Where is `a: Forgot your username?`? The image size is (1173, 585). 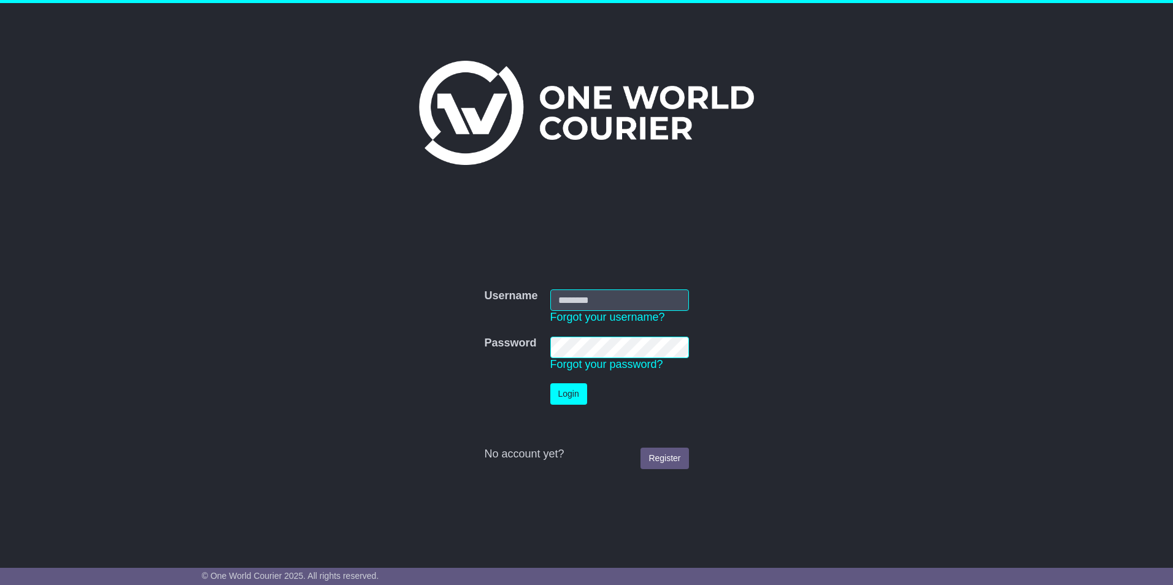 a: Forgot your username? is located at coordinates (607, 317).